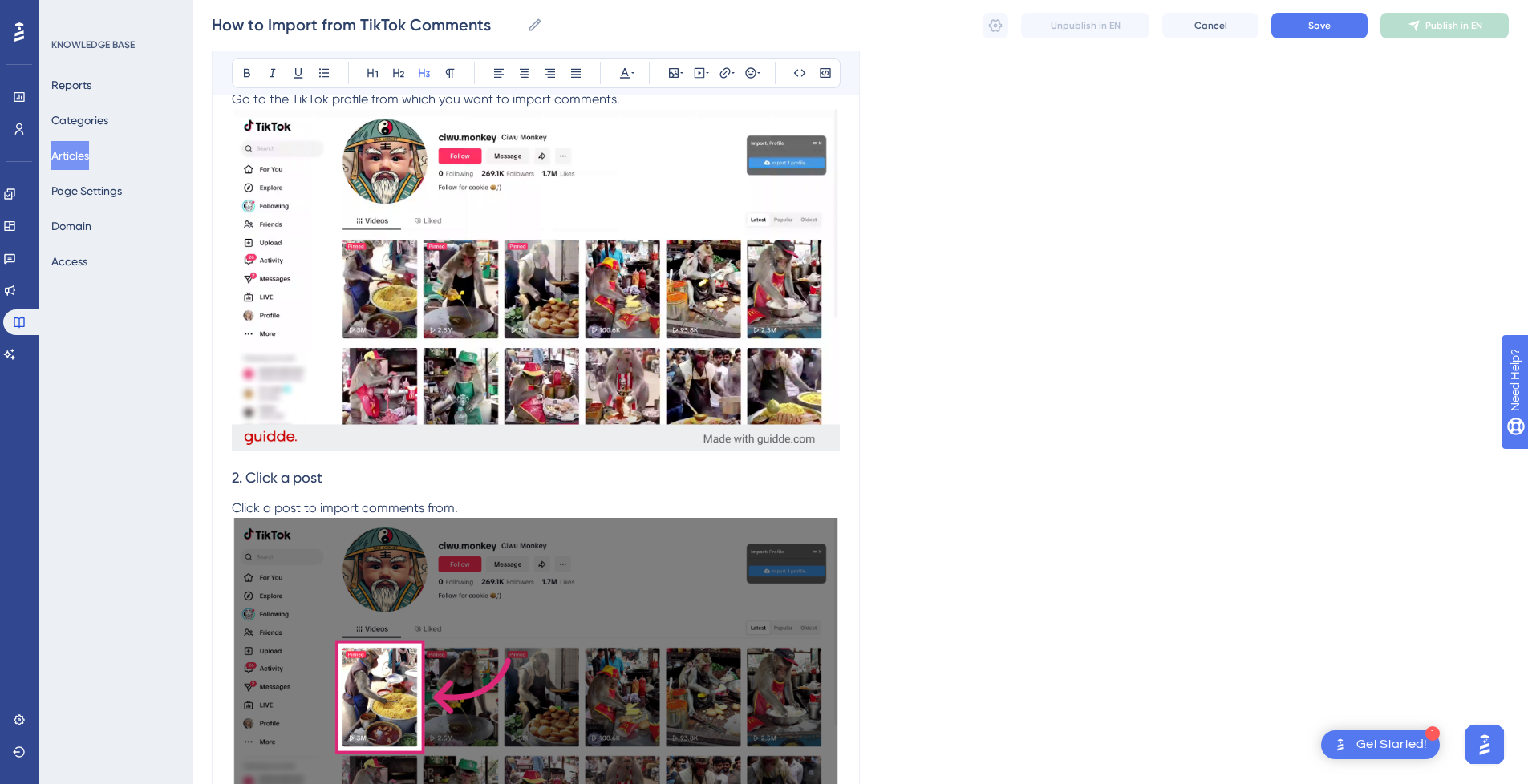 This screenshot has height=784, width=1528. Describe the element at coordinates (71, 85) in the screenshot. I see `button: Reports` at that location.